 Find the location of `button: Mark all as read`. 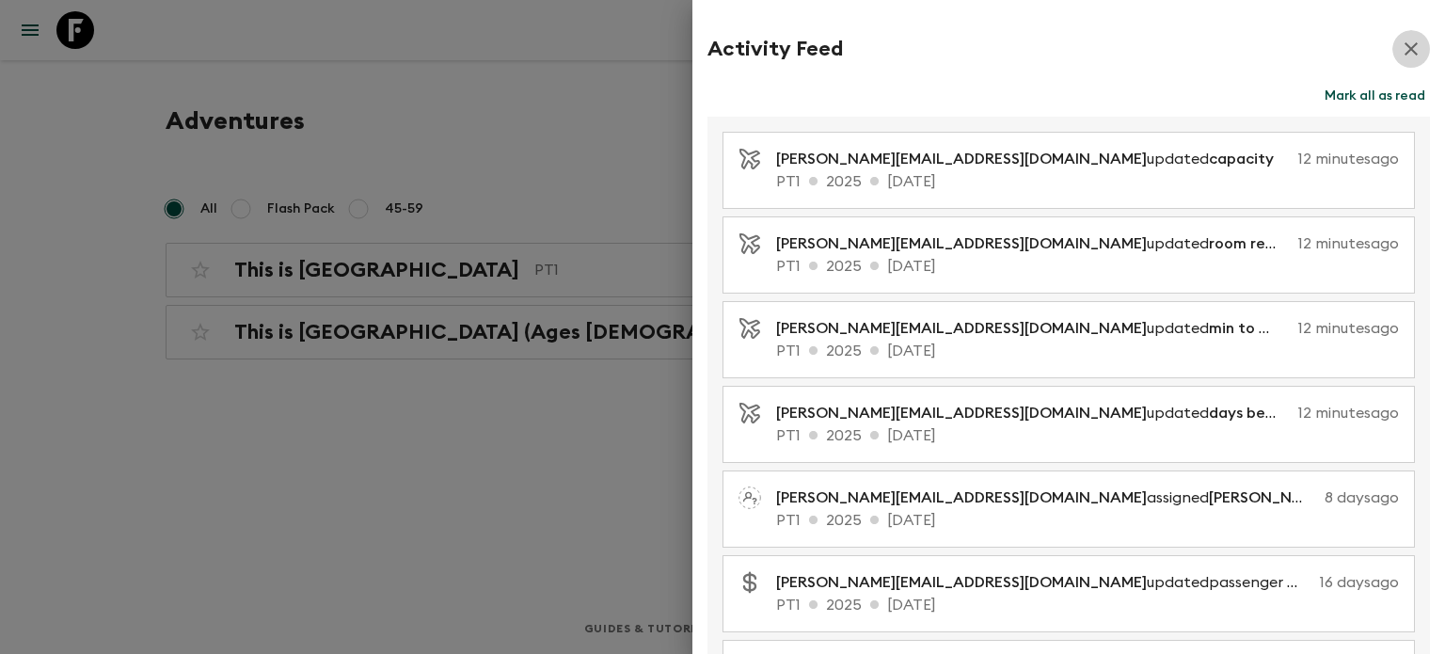

button: Mark all as read is located at coordinates (1375, 96).